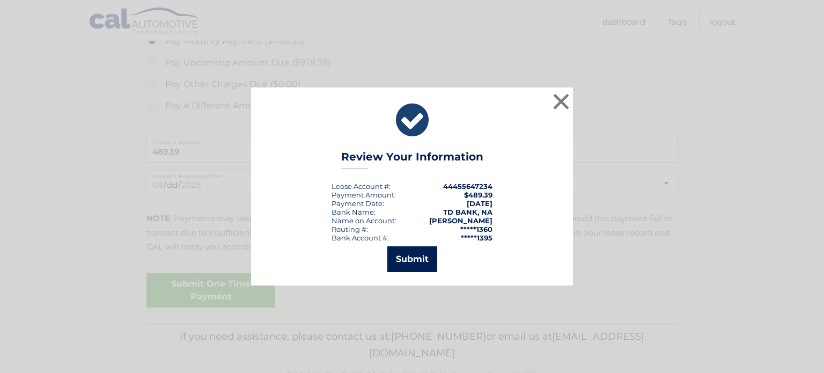 The width and height of the screenshot is (824, 373). Describe the element at coordinates (360, 238) in the screenshot. I see `div: Bank Account #:` at that location.